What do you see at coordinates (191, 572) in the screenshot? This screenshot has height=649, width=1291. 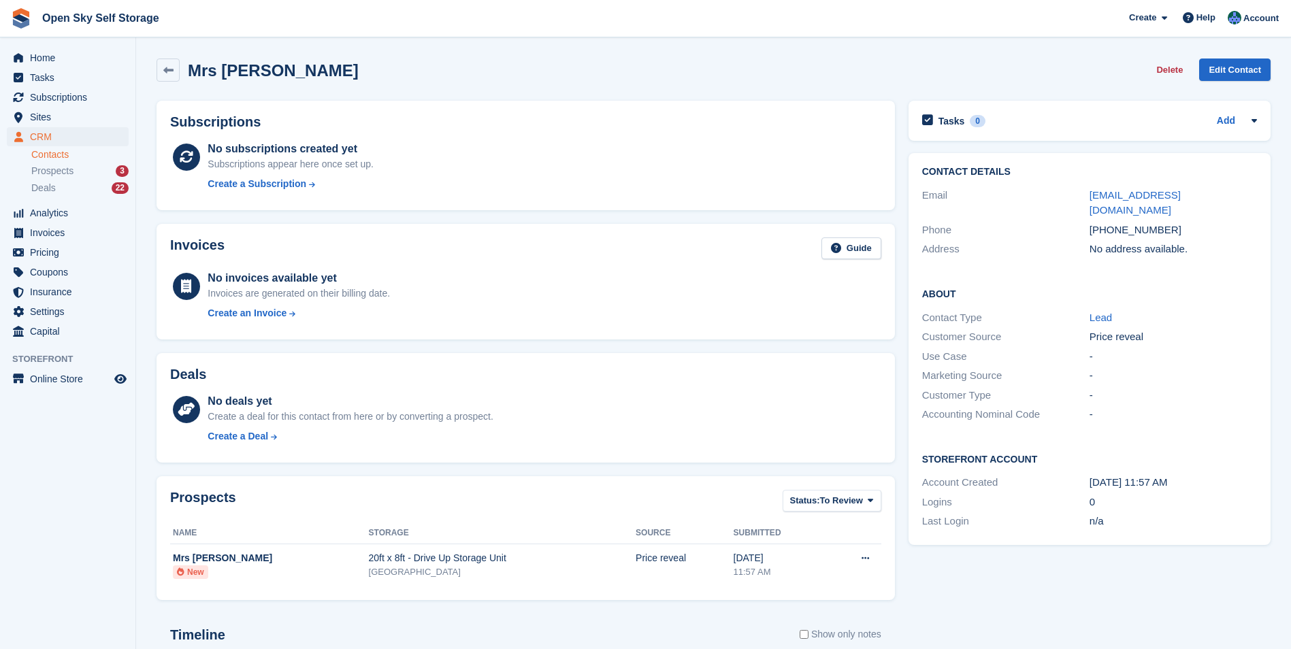 I see `li: New` at bounding box center [191, 572].